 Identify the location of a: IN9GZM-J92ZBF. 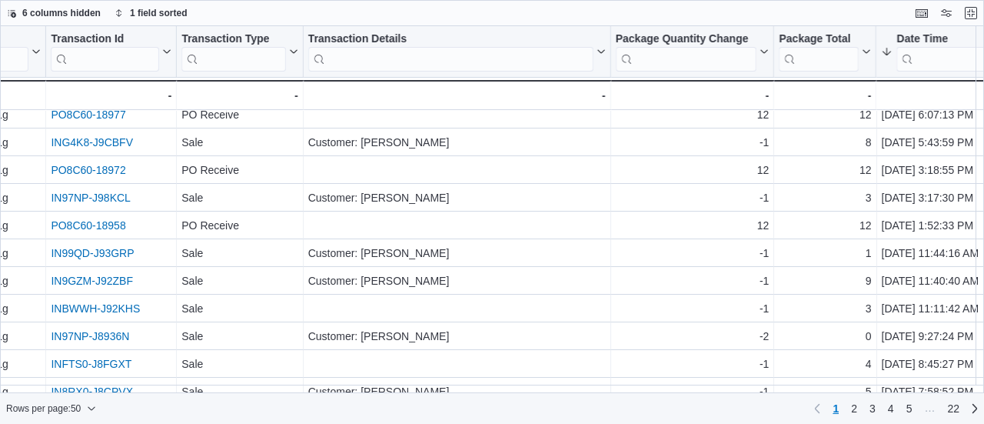
(91, 281).